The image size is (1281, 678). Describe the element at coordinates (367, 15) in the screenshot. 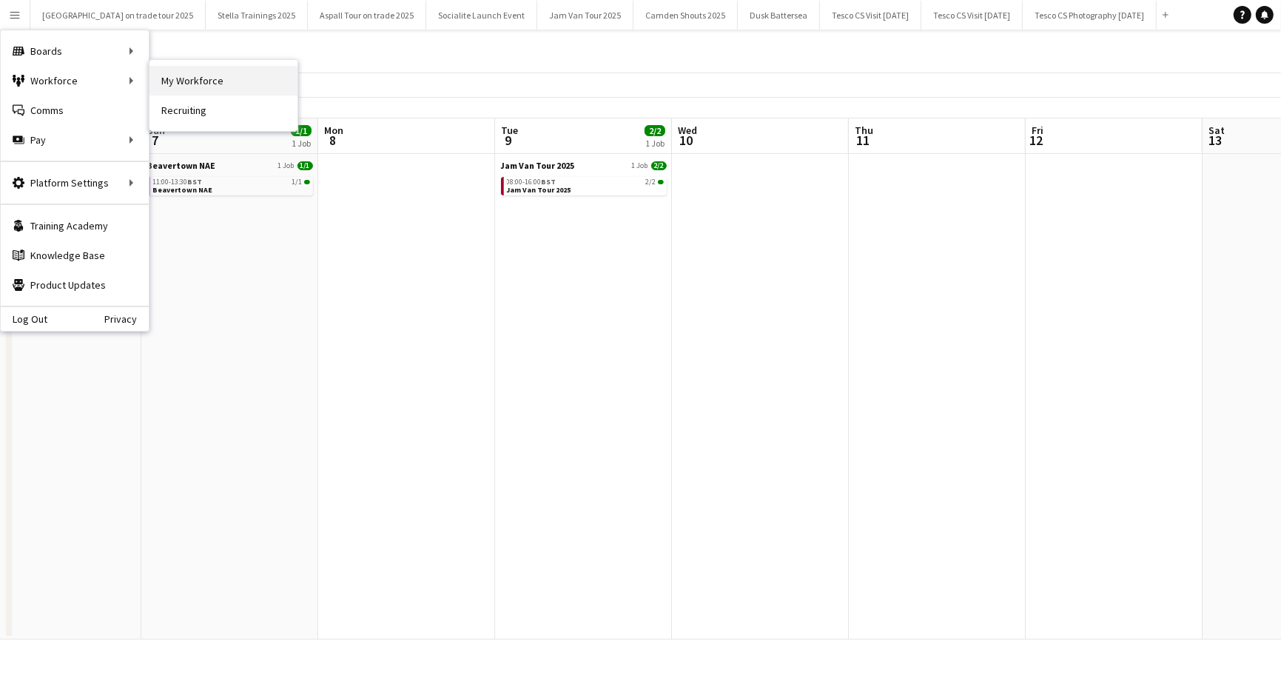

I see `button: Aspall Tour on trade 2025` at that location.